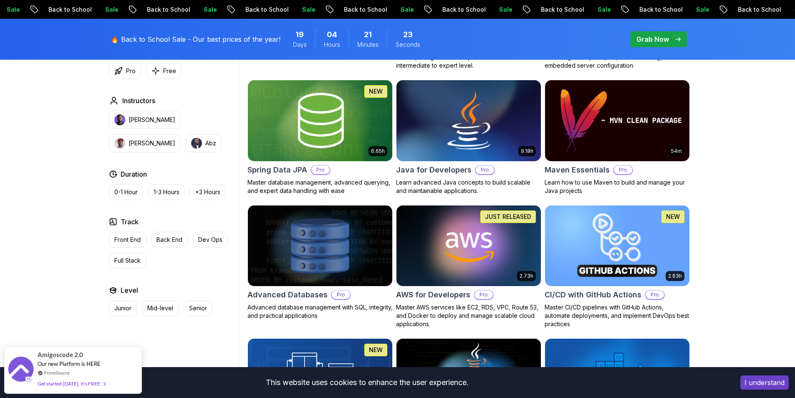 The height and width of the screenshot is (398, 795). Describe the element at coordinates (618, 187) in the screenshot. I see `p: Learn how to use Maven to build and manage your Java projects` at that location.